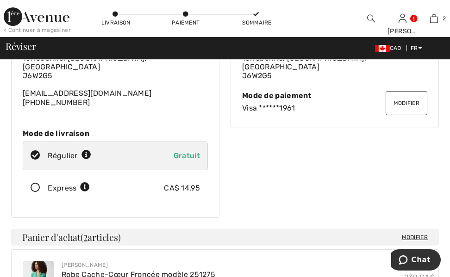  Describe the element at coordinates (389, 48) in the screenshot. I see `span: CAD` at that location.